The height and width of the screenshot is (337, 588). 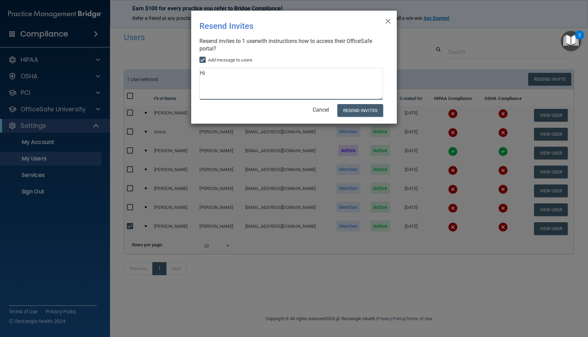 What do you see at coordinates (203, 60) in the screenshot?
I see `input: Add message to users` at bounding box center [203, 60].